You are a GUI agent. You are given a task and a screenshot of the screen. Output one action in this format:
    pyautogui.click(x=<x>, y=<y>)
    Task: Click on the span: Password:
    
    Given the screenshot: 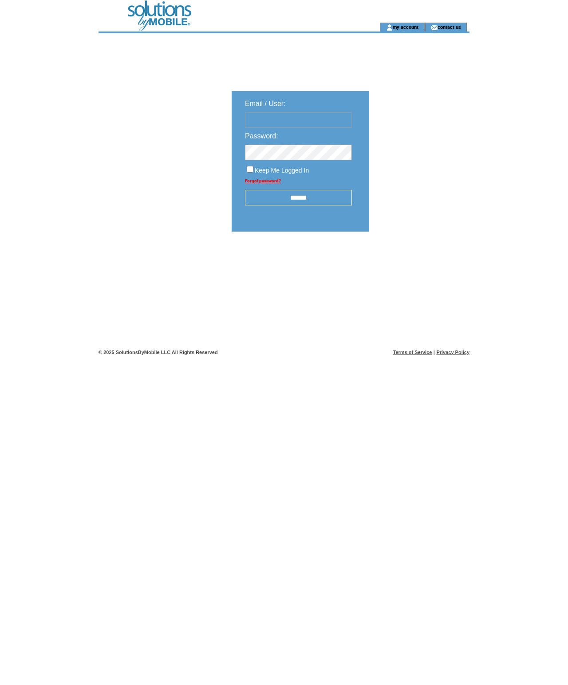 What is the action you would take?
    pyautogui.click(x=261, y=136)
    